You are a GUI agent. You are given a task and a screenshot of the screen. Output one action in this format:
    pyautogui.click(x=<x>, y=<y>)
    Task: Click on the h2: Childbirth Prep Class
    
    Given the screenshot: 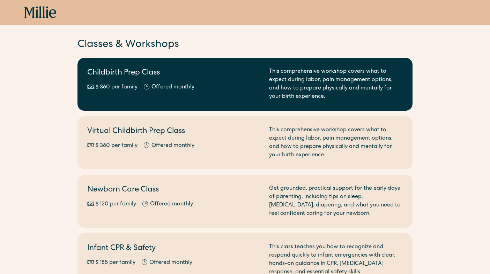 What is the action you would take?
    pyautogui.click(x=174, y=73)
    